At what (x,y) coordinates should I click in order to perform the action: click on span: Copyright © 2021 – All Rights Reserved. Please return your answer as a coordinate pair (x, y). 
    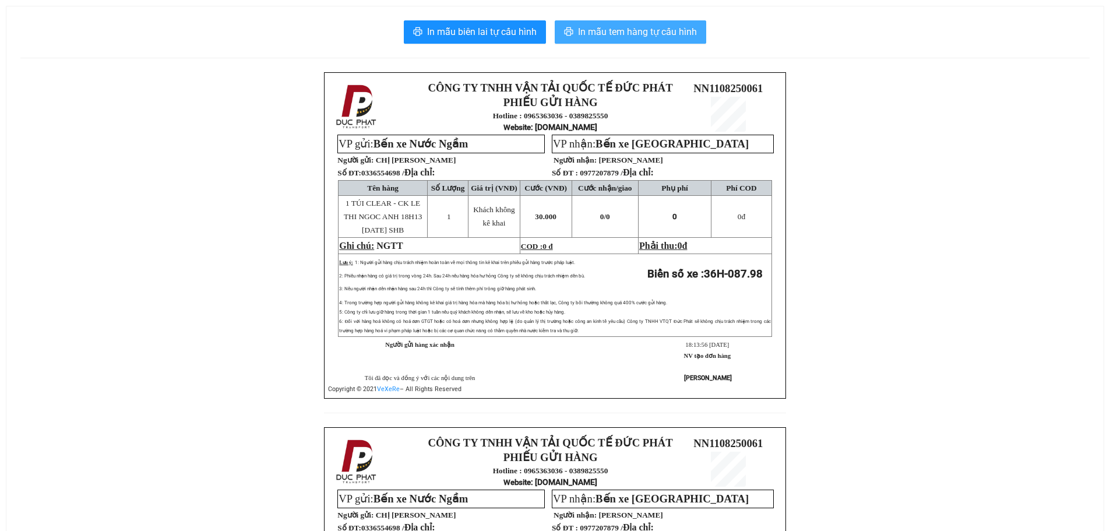
    Looking at the image, I should click on (395, 389).